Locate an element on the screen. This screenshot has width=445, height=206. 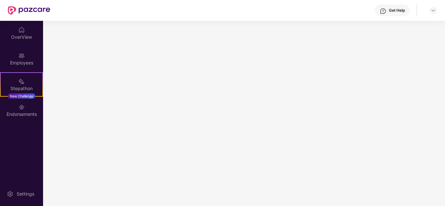
img: svg+xml;base64,PHN2ZyBpZD0iSG9tZSIgeG1sbnM9Imh0dHA6Ly93d3cudzMub3JnLzIwMDAvc3ZnIiB3aWR0aD0iMjAiIG... is located at coordinates (22, 30).